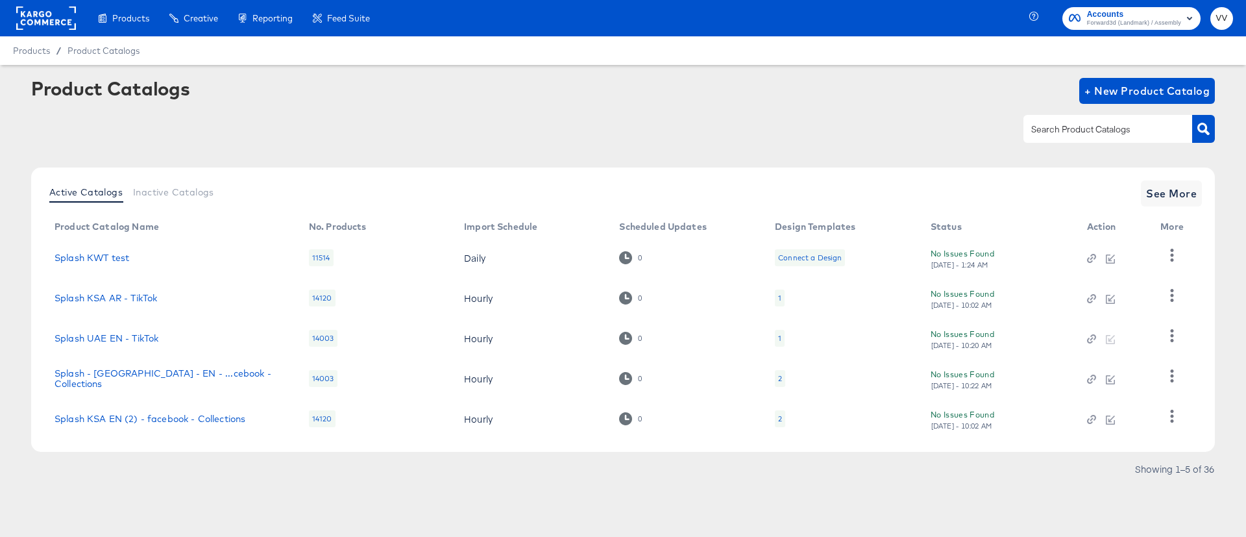 The height and width of the screenshot is (537, 1246). Describe the element at coordinates (200, 18) in the screenshot. I see `span: Creative` at that location.